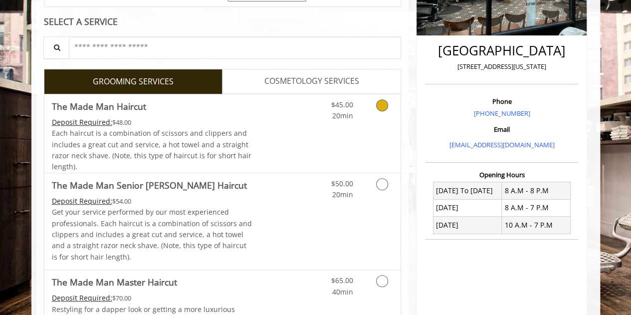 The image size is (631, 315). I want to click on span: GROOMING SERVICES, so click(133, 82).